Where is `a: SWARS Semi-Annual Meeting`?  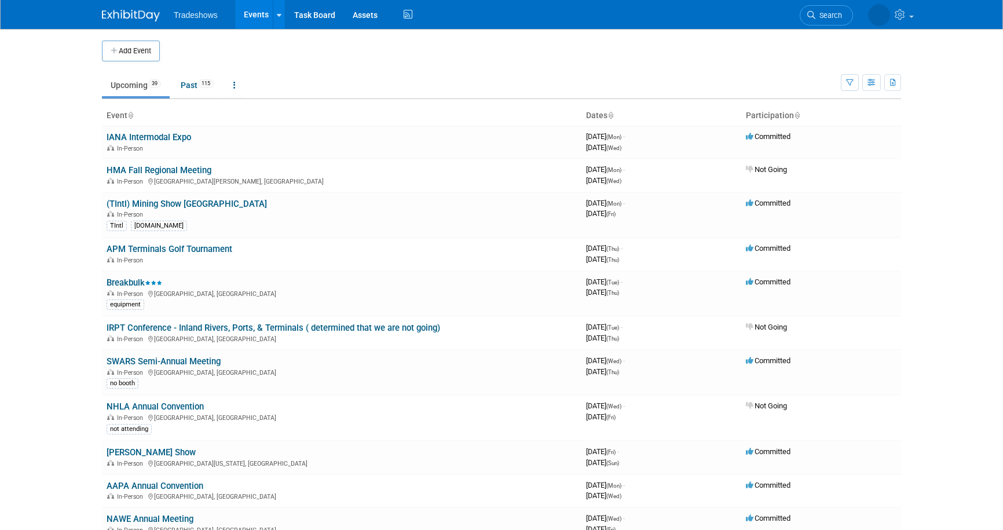
a: SWARS Semi-Annual Meeting is located at coordinates (163, 361).